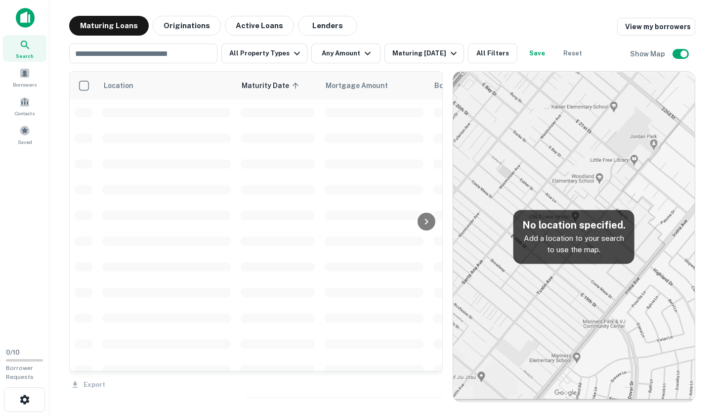  Describe the element at coordinates (260, 26) in the screenshot. I see `button: Active Loans` at that location.